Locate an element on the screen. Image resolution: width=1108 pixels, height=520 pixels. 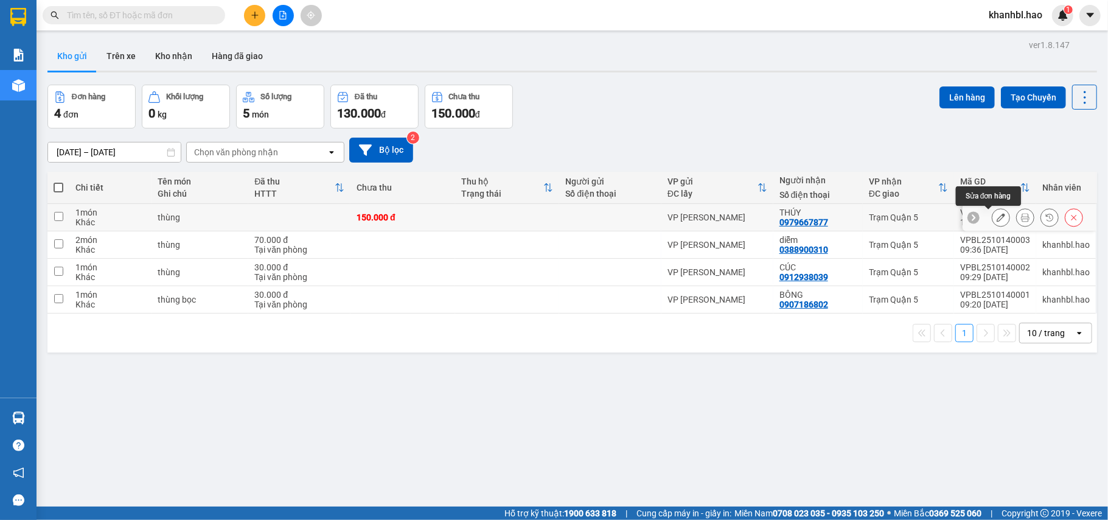
button: Đơn hàng4đơn is located at coordinates (91, 107).